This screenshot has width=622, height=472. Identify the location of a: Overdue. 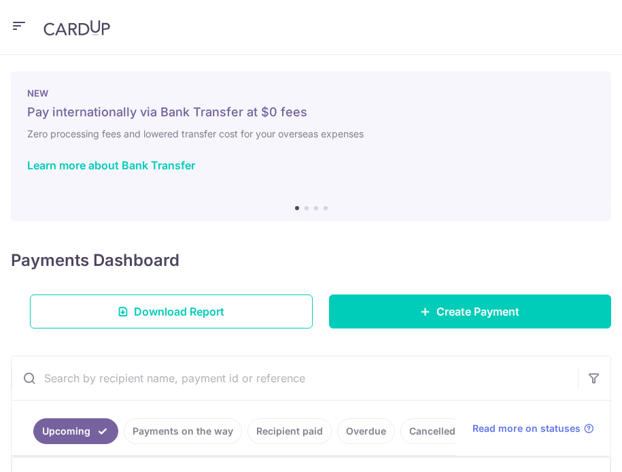
(366, 431).